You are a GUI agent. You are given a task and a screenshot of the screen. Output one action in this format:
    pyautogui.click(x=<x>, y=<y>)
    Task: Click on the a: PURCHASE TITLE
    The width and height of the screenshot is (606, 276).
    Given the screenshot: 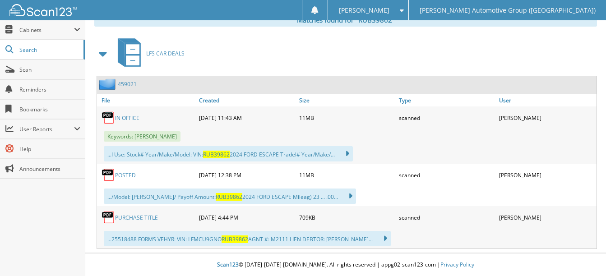 What is the action you would take?
    pyautogui.click(x=136, y=218)
    